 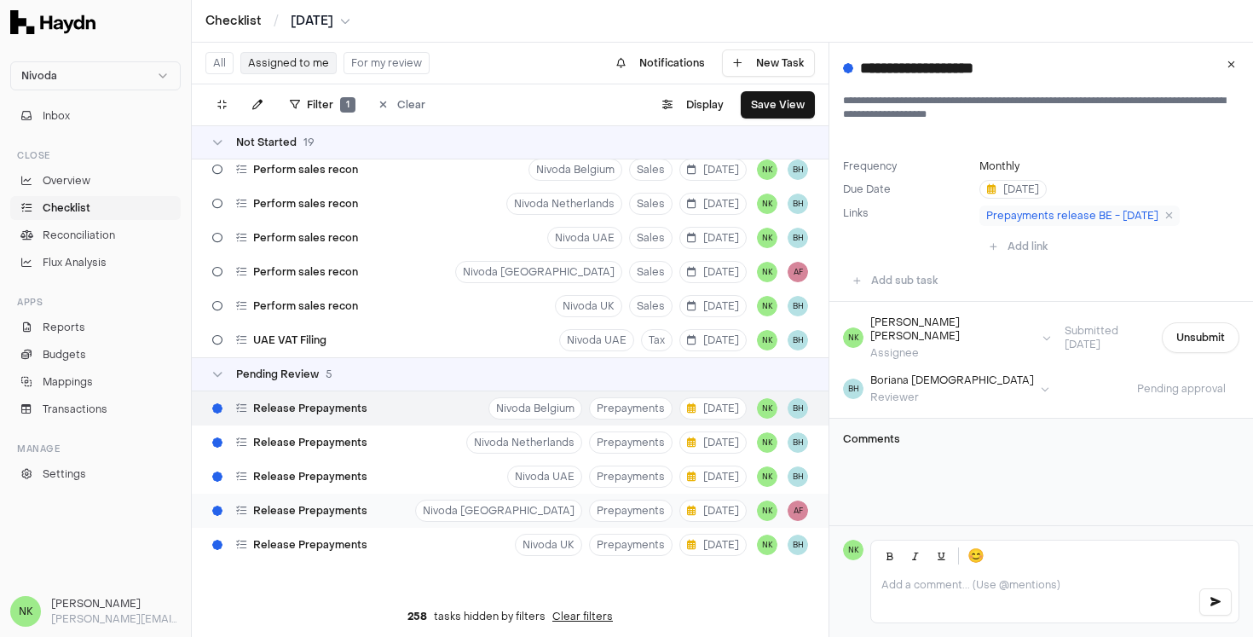 What do you see at coordinates (95, 235) in the screenshot?
I see `a: Reconciliation` at bounding box center [95, 235].